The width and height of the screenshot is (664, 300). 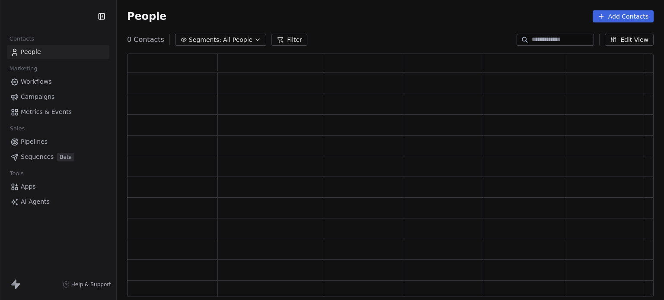 What do you see at coordinates (66, 157) in the screenshot?
I see `span: Beta` at bounding box center [66, 157].